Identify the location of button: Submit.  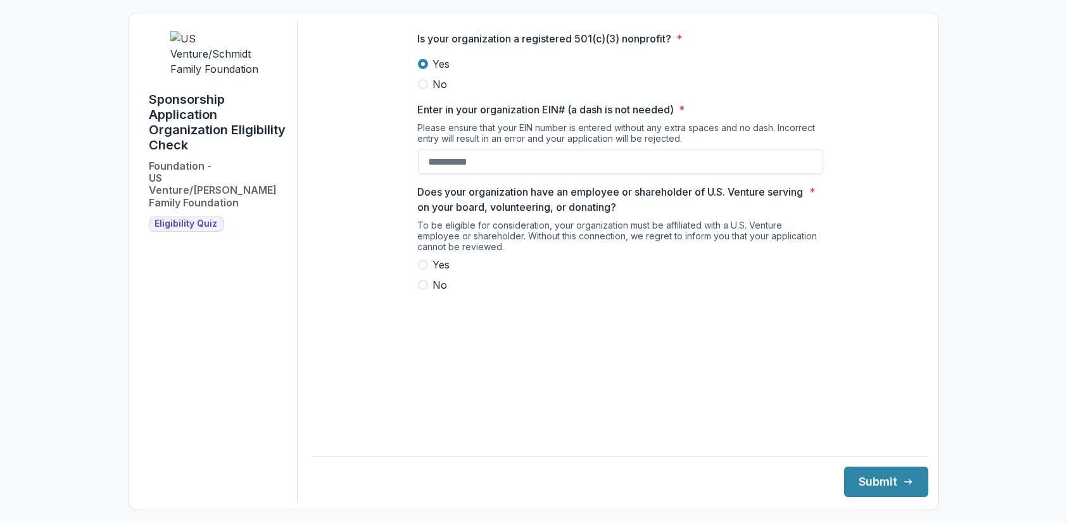
(886, 482).